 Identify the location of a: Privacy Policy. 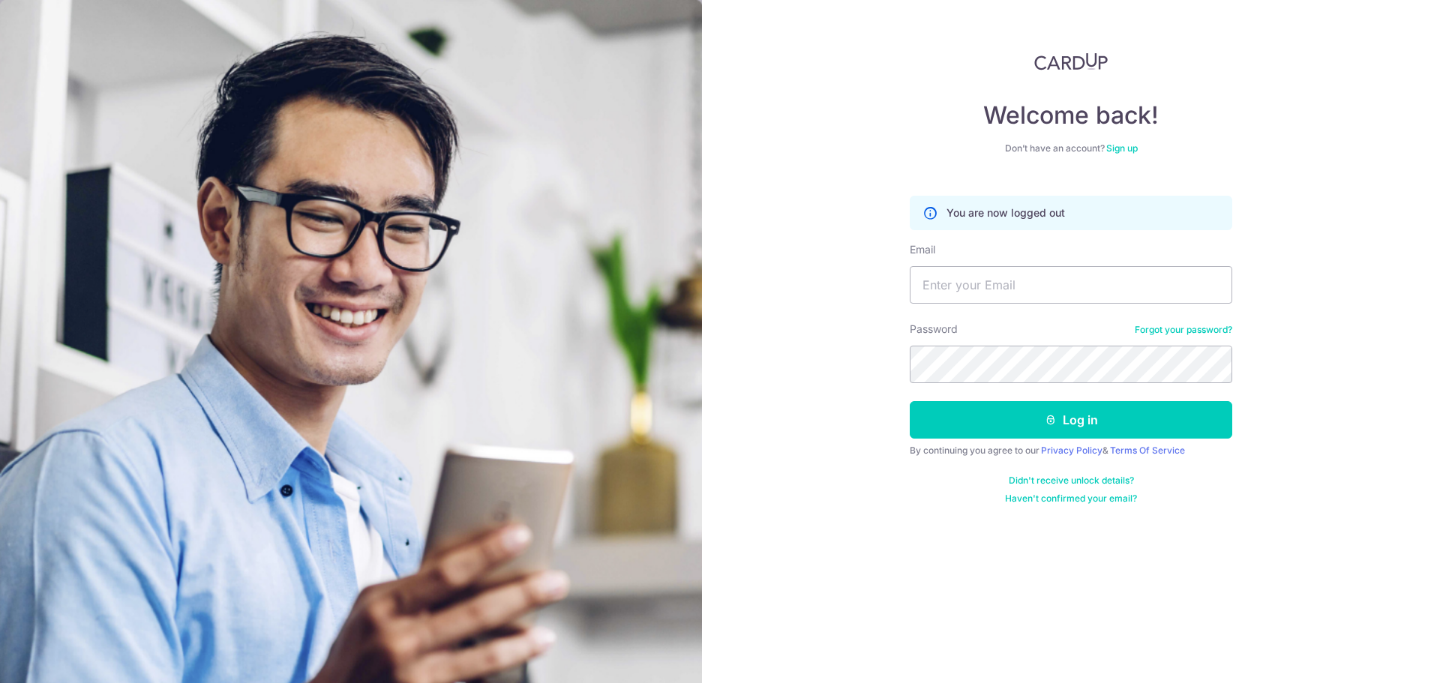
(1071, 450).